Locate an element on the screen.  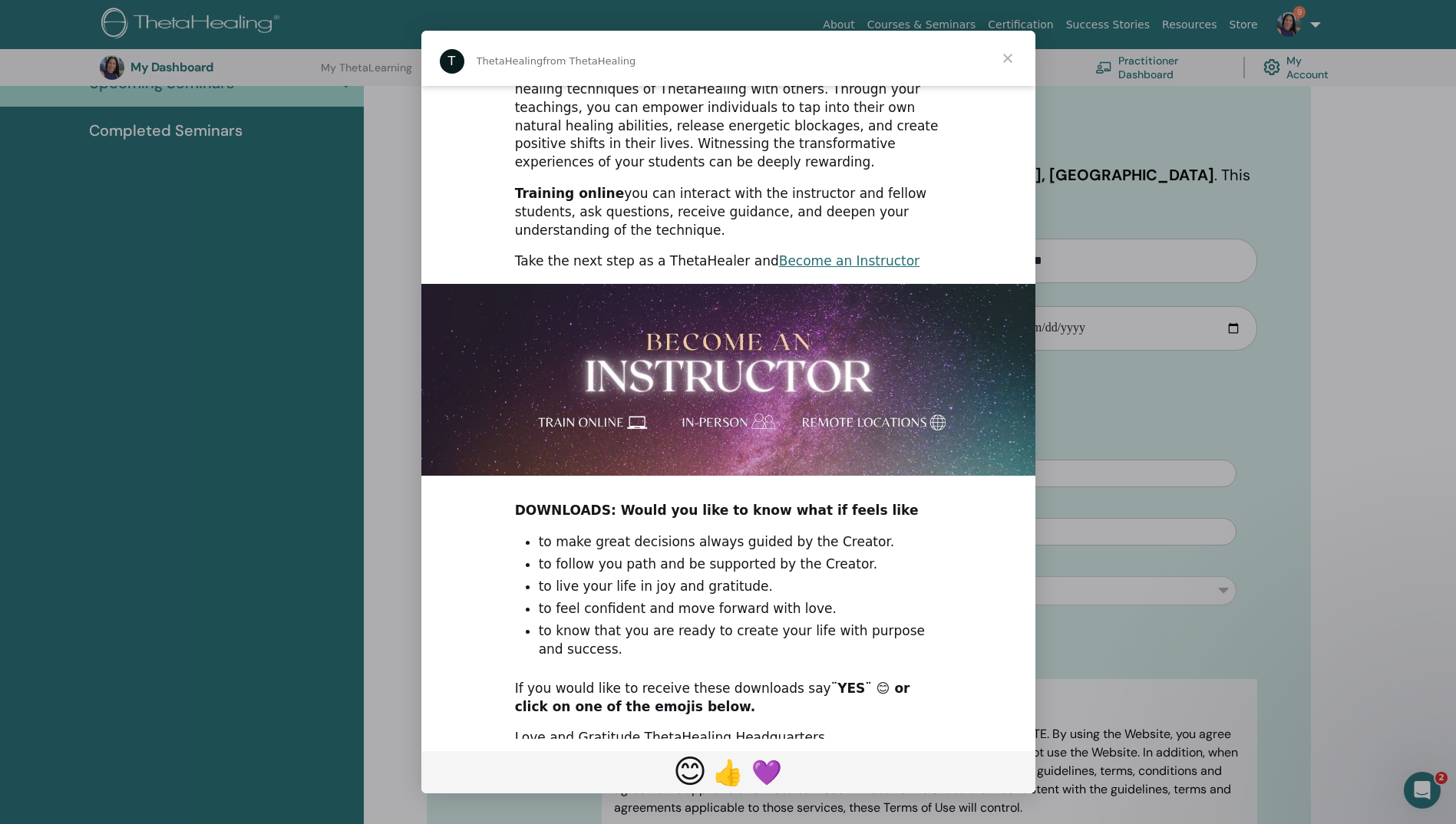
b: Training online is located at coordinates (570, 193).